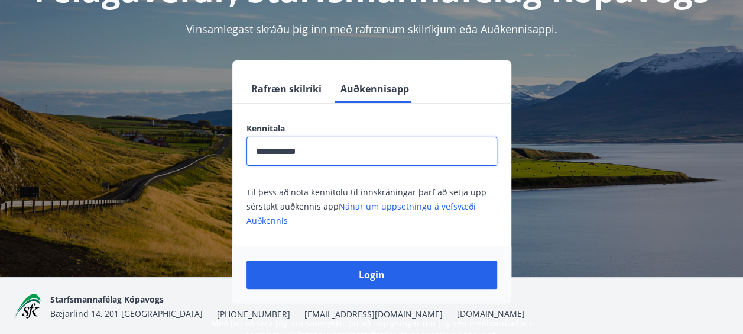 Image resolution: width=743 pixels, height=334 pixels. What do you see at coordinates (367, 206) in the screenshot?
I see `span: Til þess að nota kennitölu til innskráningar þarf að setja upp sérstakt auðkennis app` at bounding box center [367, 206].